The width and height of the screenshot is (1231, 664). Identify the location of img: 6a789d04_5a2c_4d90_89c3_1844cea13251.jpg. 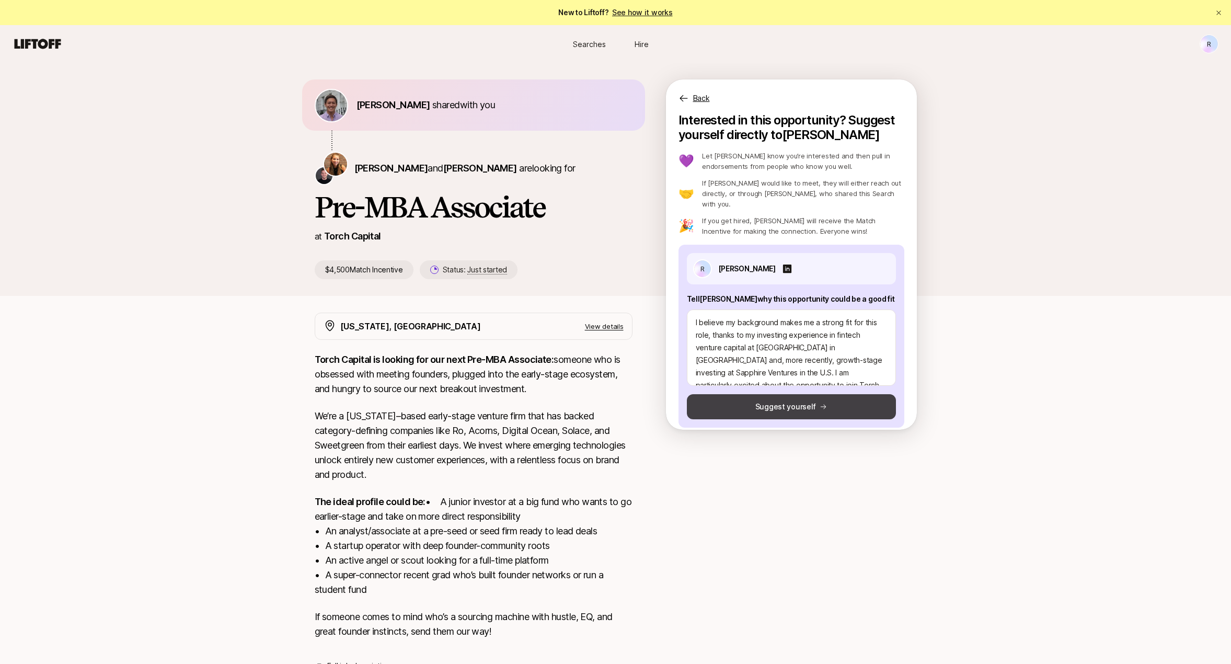
(331, 106).